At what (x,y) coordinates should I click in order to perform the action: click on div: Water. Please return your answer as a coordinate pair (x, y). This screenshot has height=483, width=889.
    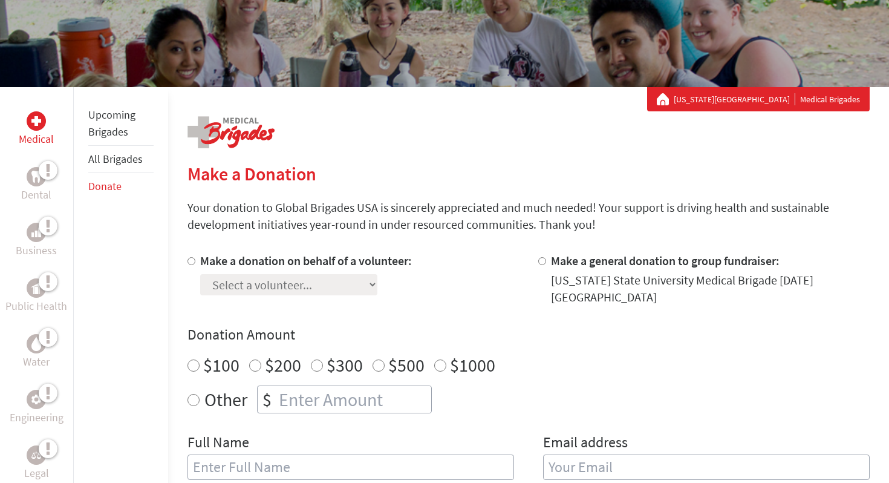
    Looking at the image, I should click on (36, 343).